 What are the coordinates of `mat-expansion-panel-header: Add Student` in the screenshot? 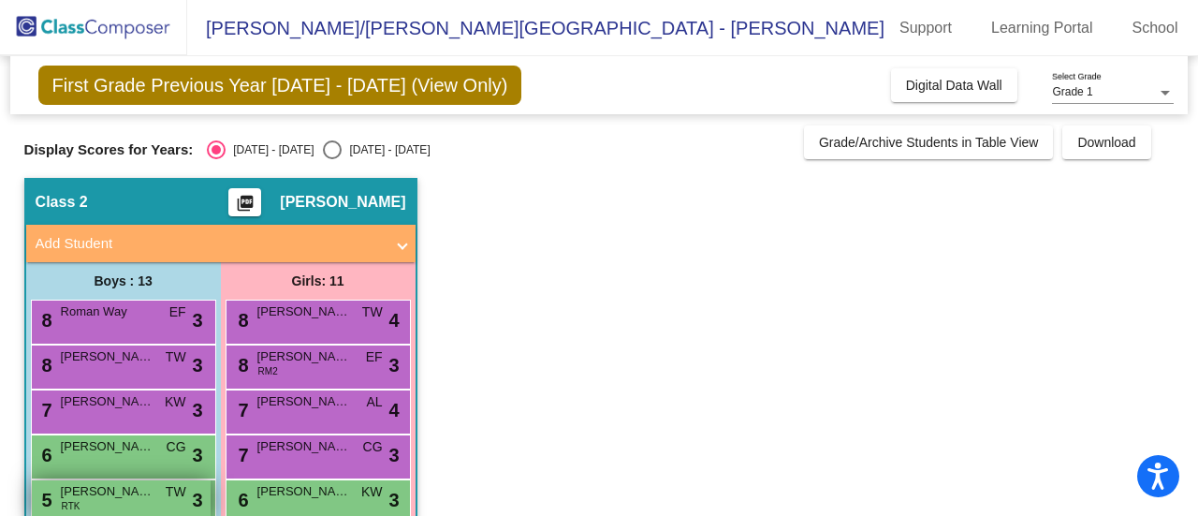 It's located at (221, 243).